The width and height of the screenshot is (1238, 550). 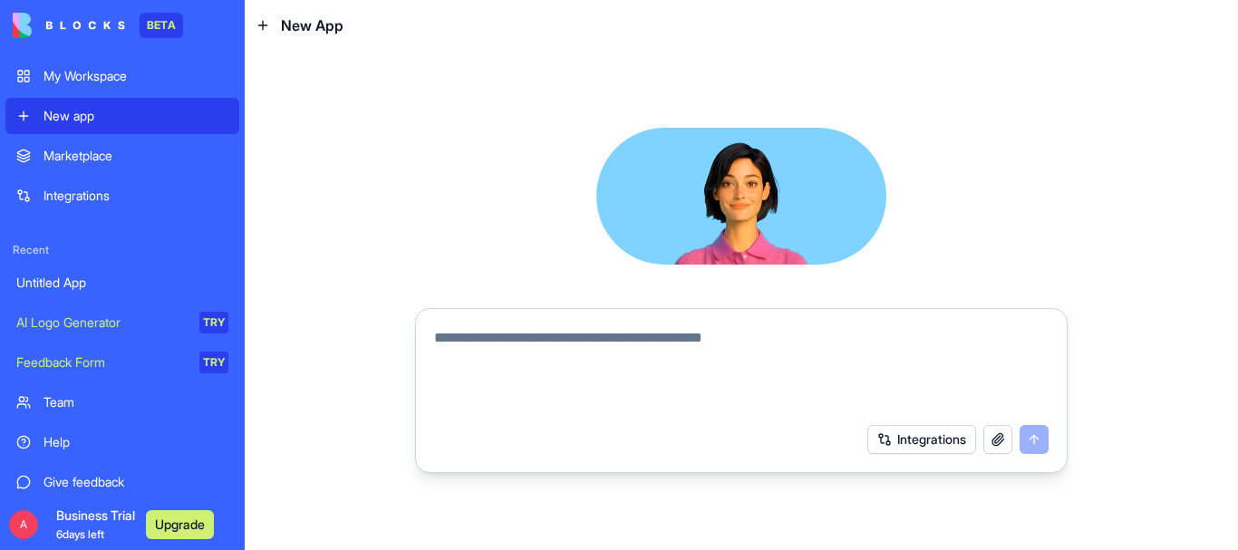 I want to click on img: logo, so click(x=69, y=25).